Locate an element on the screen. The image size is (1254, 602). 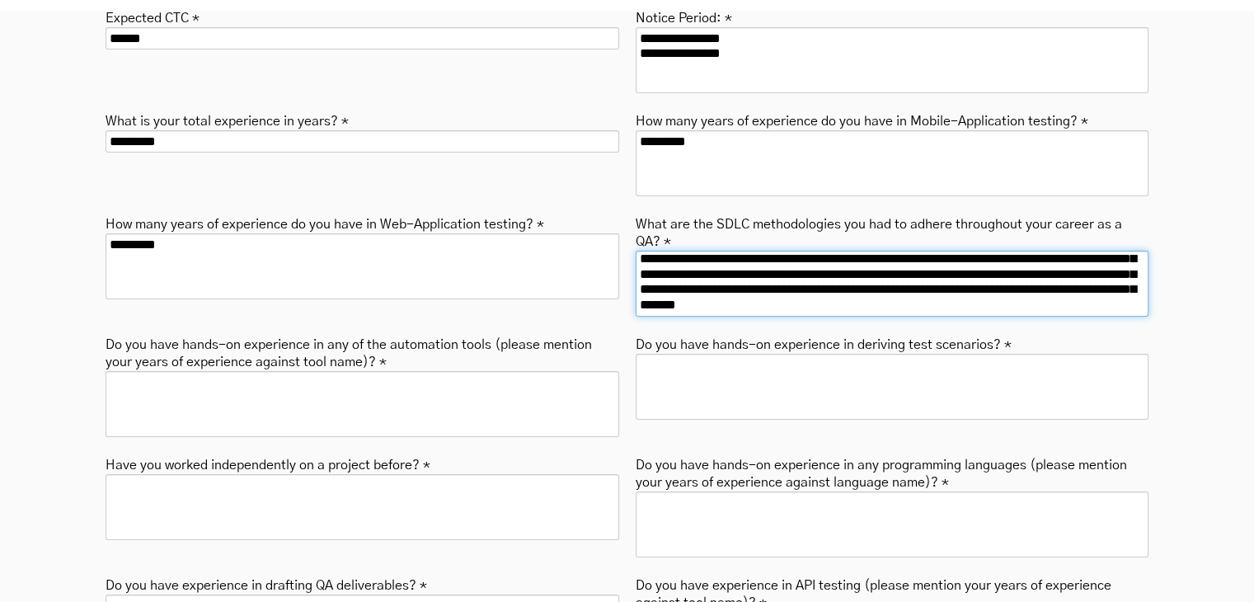
label: Expected CTC * is located at coordinates (152, 16).